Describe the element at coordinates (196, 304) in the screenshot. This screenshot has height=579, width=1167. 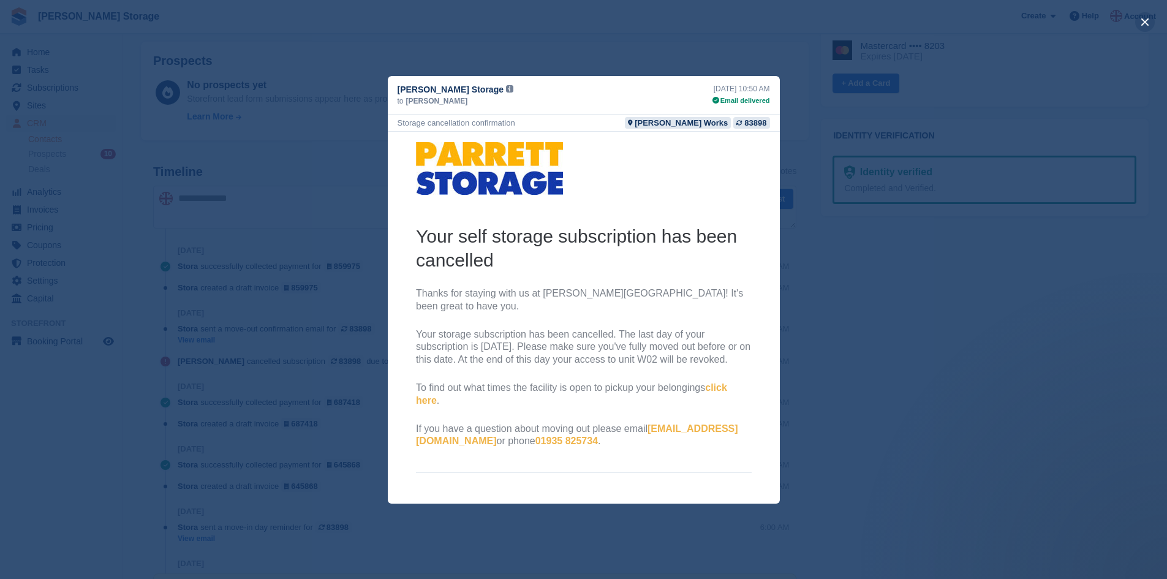
I see `p: If you have a question about moving out please email or phone .` at that location.